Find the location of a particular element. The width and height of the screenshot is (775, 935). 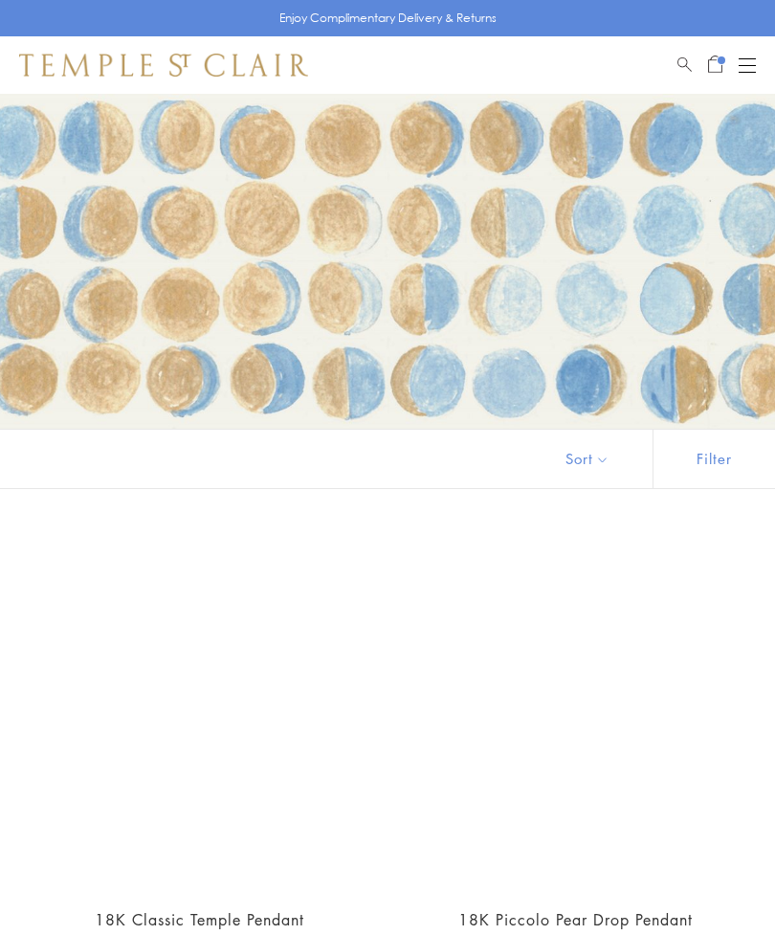

a: Search is located at coordinates (684, 65).